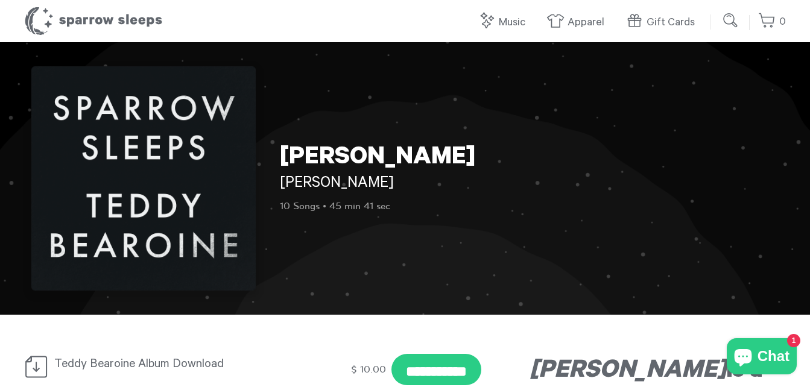  I want to click on inbox-online-store-chat: Shopify online store chat, so click(761, 357).